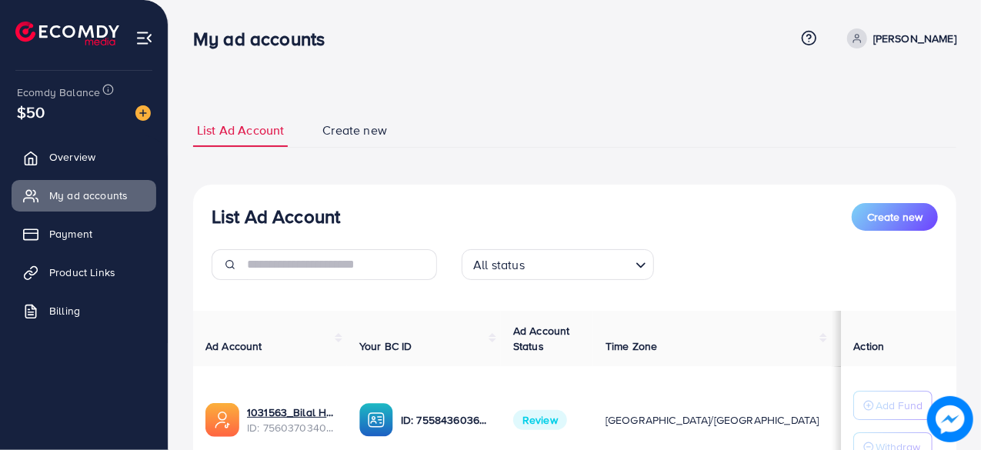  I want to click on img: logo, so click(67, 33).